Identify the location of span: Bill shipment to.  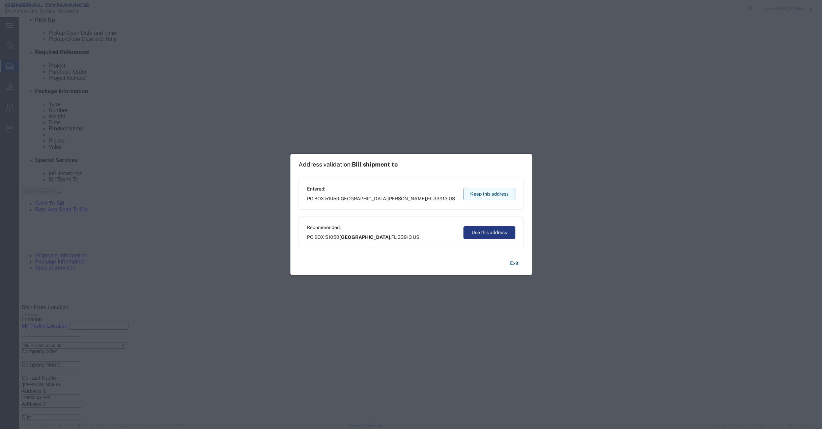
(375, 164).